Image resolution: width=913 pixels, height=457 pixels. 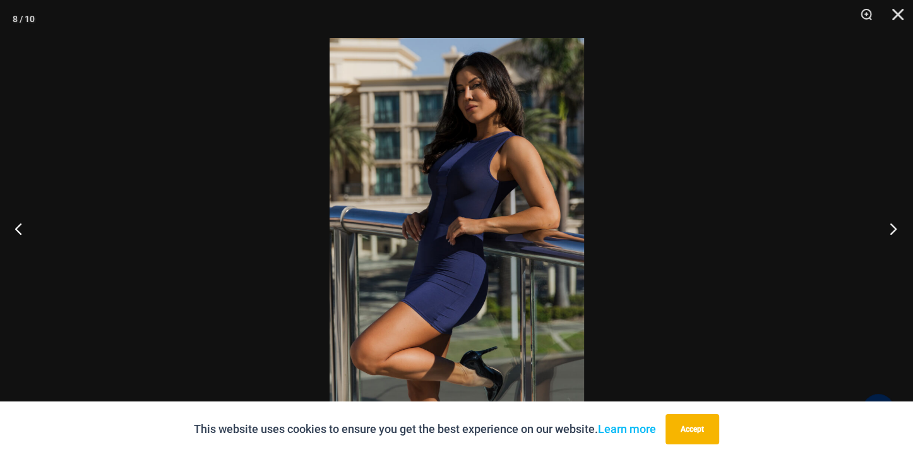 What do you see at coordinates (23, 19) in the screenshot?
I see `div: 8 / 10` at bounding box center [23, 19].